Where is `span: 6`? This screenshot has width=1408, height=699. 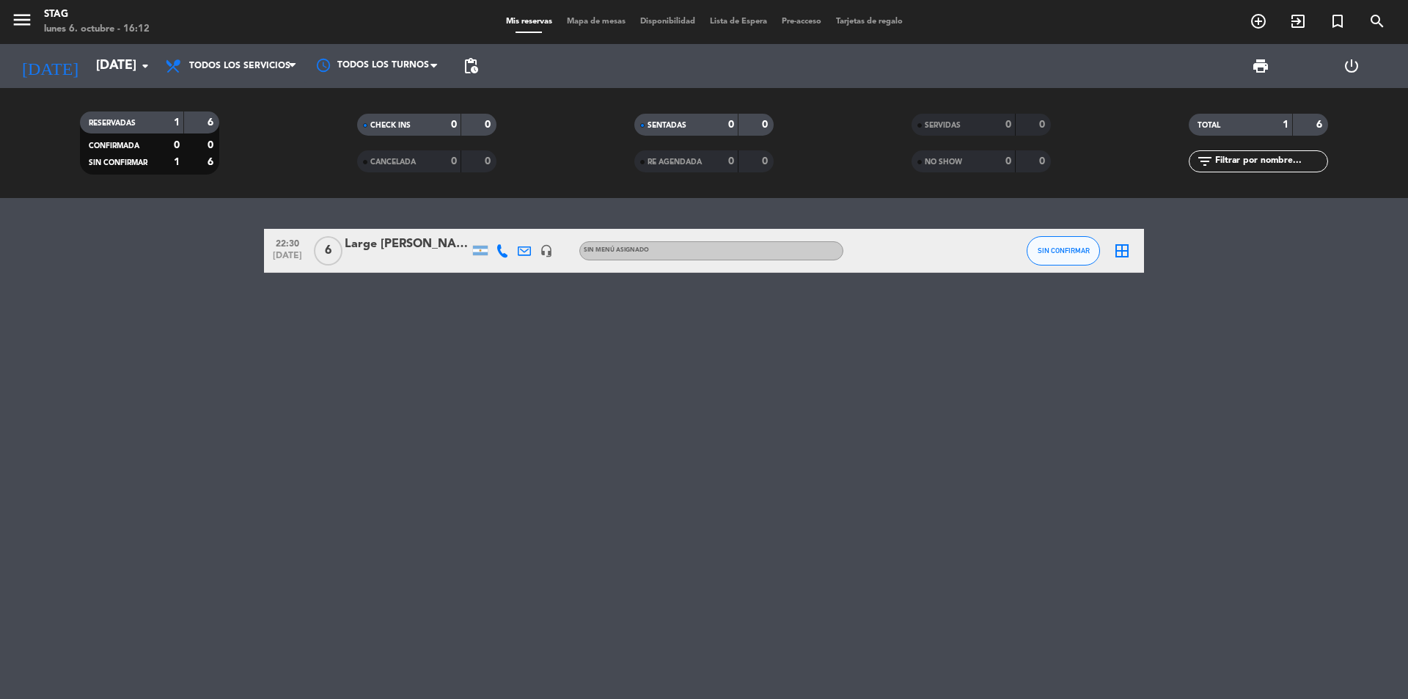 span: 6 is located at coordinates (328, 251).